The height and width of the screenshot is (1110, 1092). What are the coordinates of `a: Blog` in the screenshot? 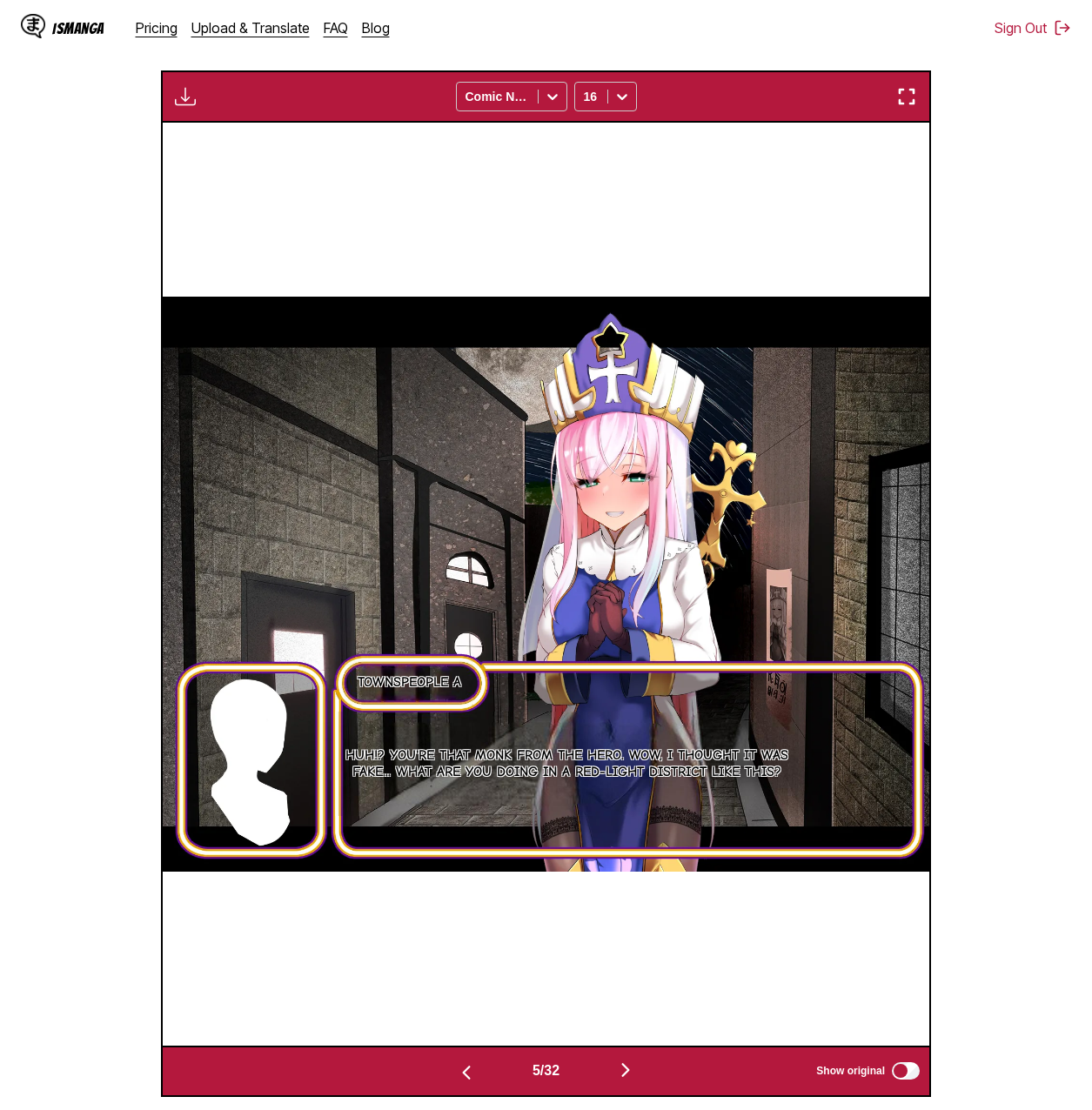 It's located at (376, 28).